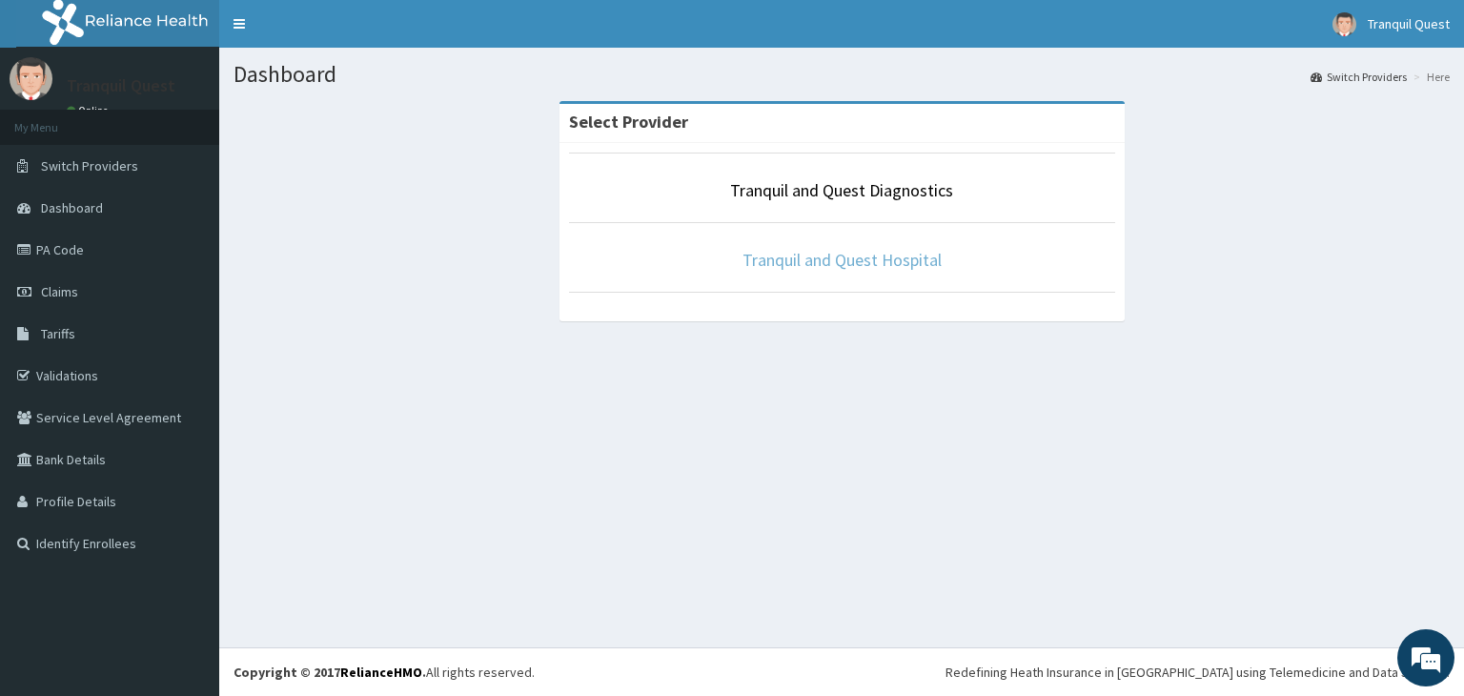 This screenshot has height=696, width=1464. What do you see at coordinates (1409, 24) in the screenshot?
I see `span: Tranquil Quest` at bounding box center [1409, 24].